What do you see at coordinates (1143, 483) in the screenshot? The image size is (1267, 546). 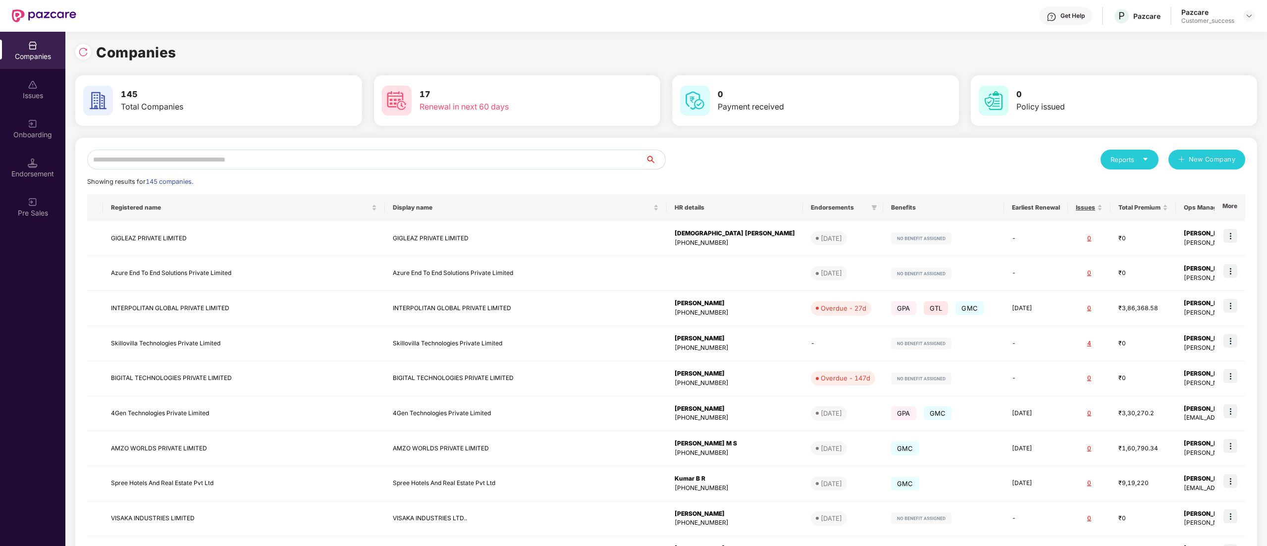 I see `div: ₹9,19,220` at bounding box center [1143, 483].